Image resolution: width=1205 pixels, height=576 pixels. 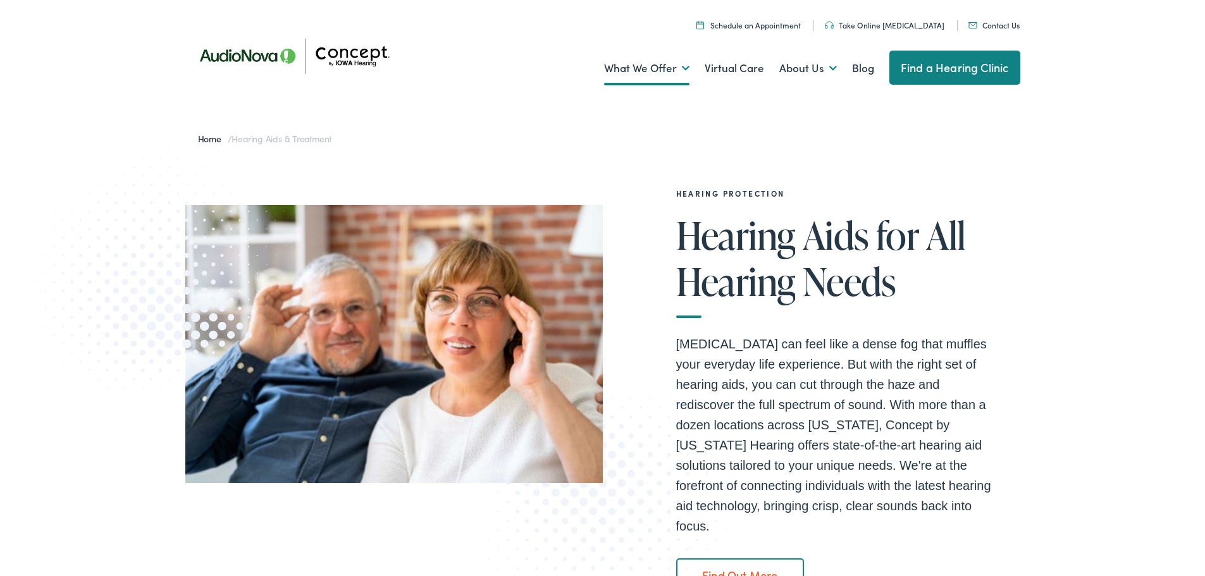 I want to click on a: Blog, so click(x=863, y=68).